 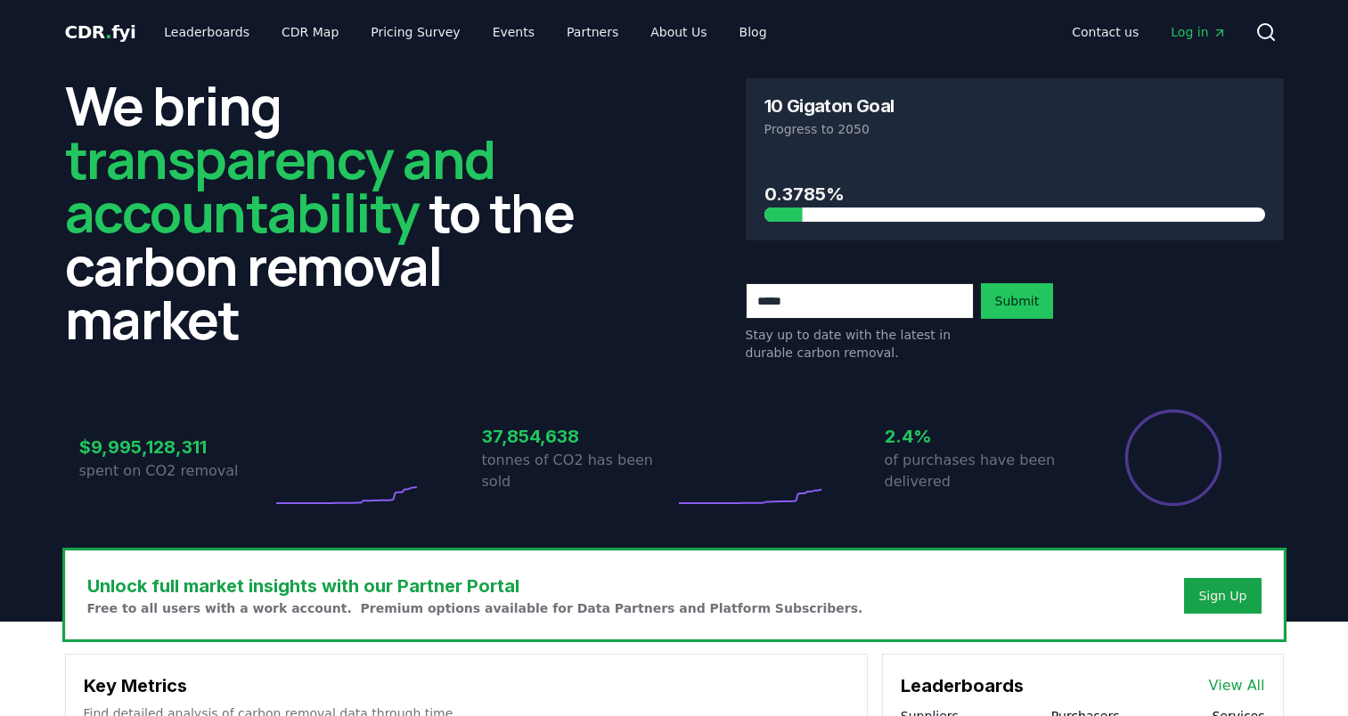 What do you see at coordinates (1015, 194) in the screenshot?
I see `h3: 0.3785%` at bounding box center [1015, 194].